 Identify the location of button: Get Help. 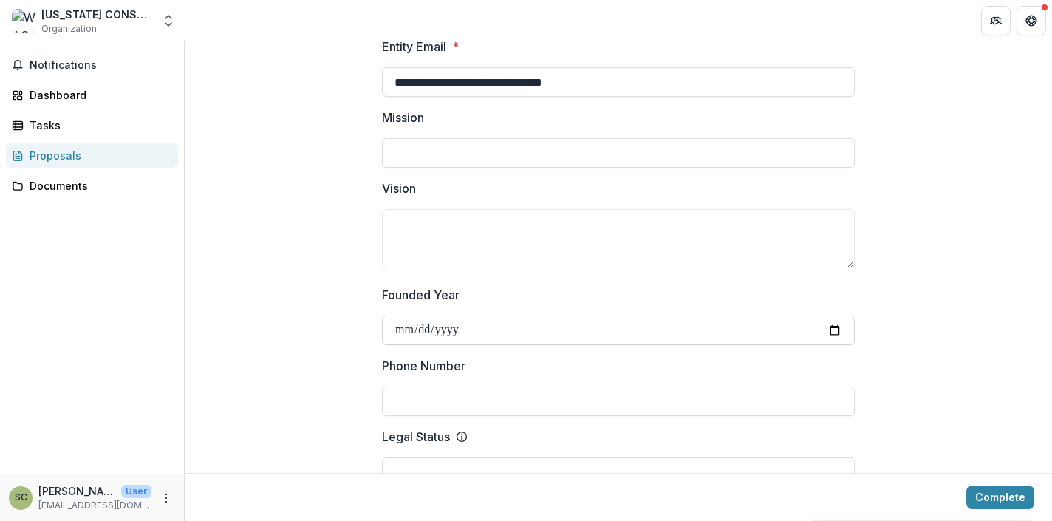
(1031, 21).